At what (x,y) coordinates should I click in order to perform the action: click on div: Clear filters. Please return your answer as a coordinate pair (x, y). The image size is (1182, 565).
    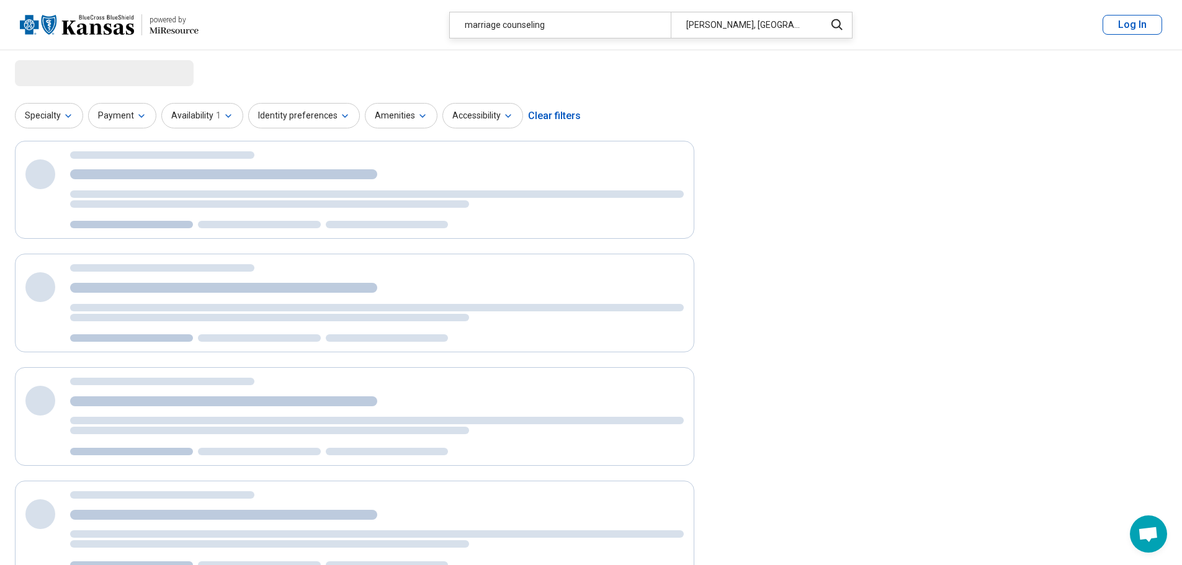
    Looking at the image, I should click on (554, 116).